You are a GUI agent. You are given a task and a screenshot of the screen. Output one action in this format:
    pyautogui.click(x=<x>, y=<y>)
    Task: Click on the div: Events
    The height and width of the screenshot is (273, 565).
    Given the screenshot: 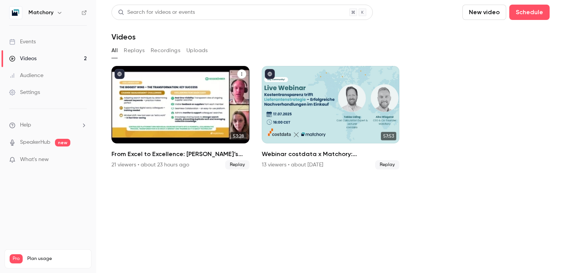 What is the action you would take?
    pyautogui.click(x=22, y=42)
    